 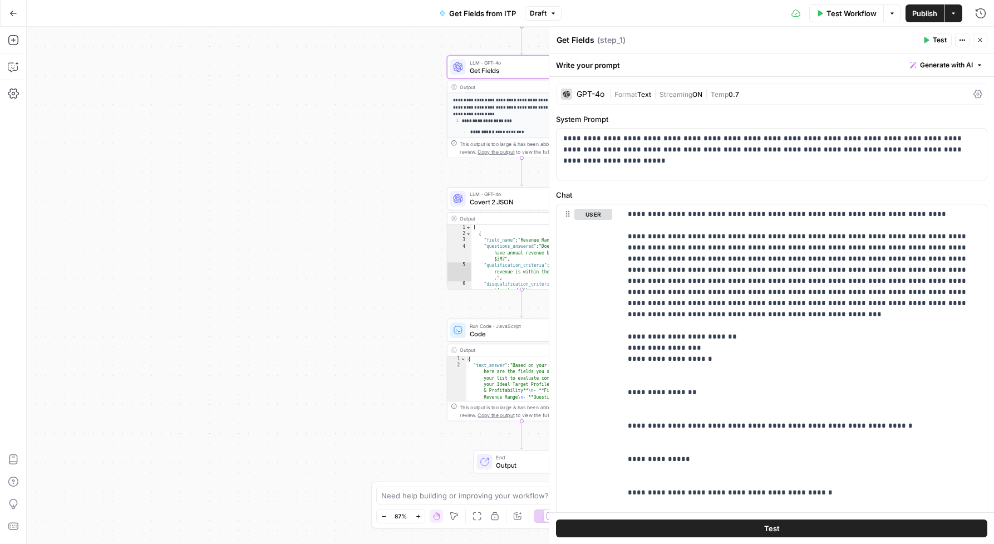 I want to click on span: Temp, so click(x=719, y=94).